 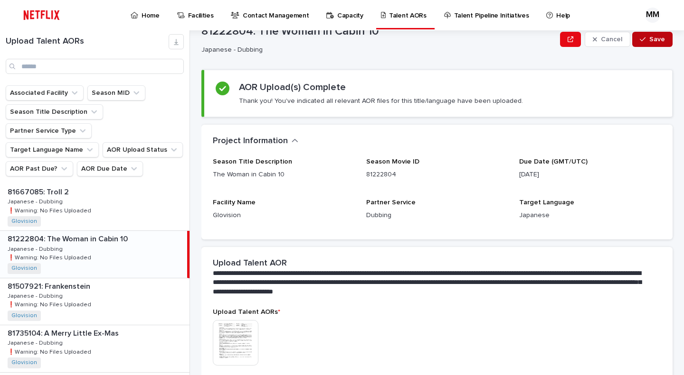 What do you see at coordinates (607, 39) in the screenshot?
I see `button: Cancel` at bounding box center [607, 39].